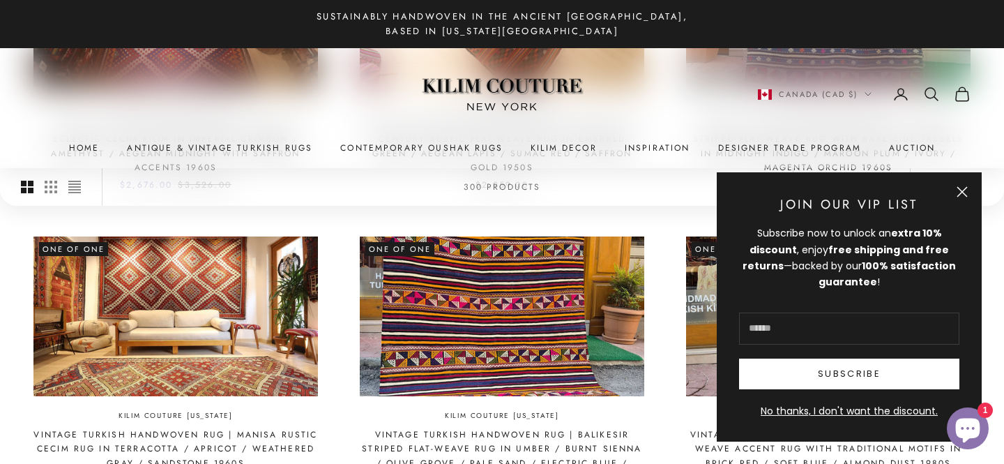 The image size is (1004, 464). What do you see at coordinates (814, 94) in the screenshot?
I see `button: Change country or currency` at bounding box center [814, 94].